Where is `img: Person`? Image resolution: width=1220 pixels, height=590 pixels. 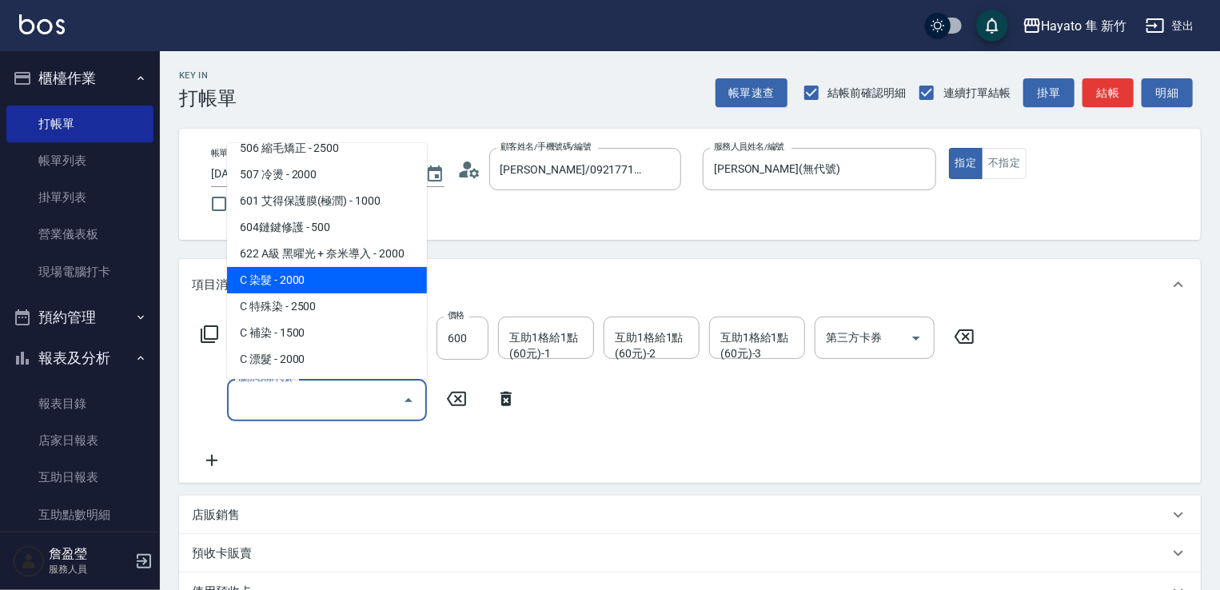 img: Person is located at coordinates (29, 561).